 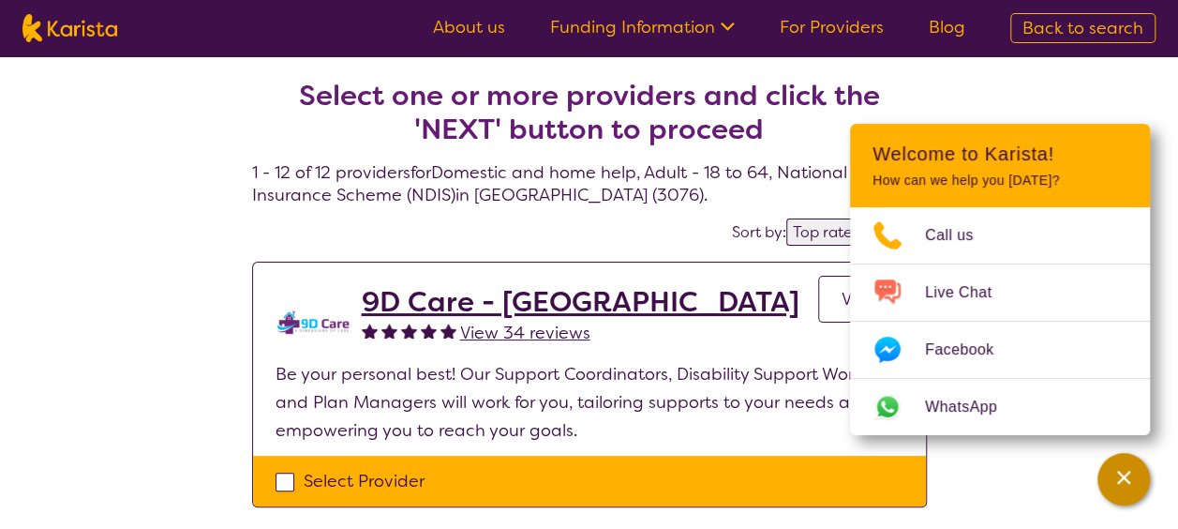 I want to click on h4: 1 - 12 of 12 providers for Domestic and home help , Adult - 18 to 64 , National Disability Insura..., so click(x=590, y=120).